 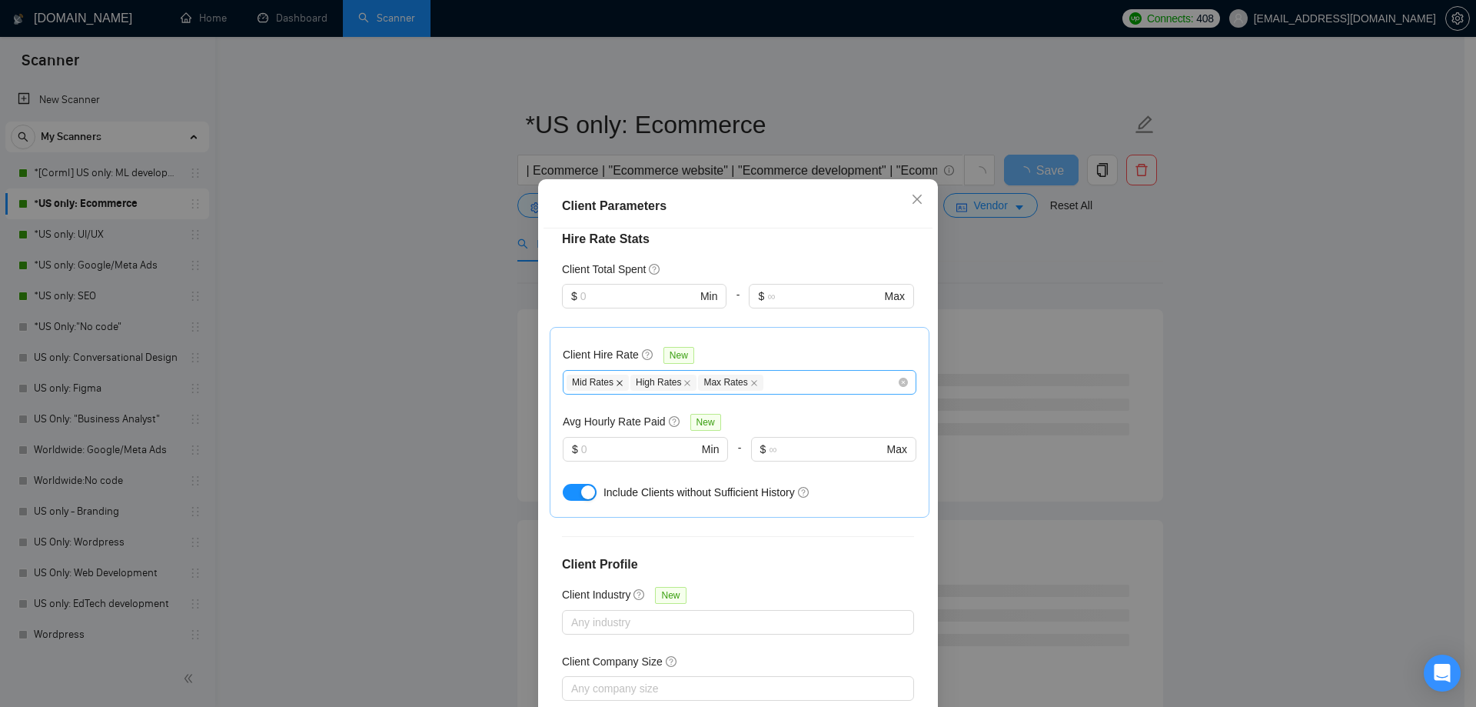 What do you see at coordinates (738, 564) in the screenshot?
I see `h4: Client Profile` at bounding box center [738, 564].